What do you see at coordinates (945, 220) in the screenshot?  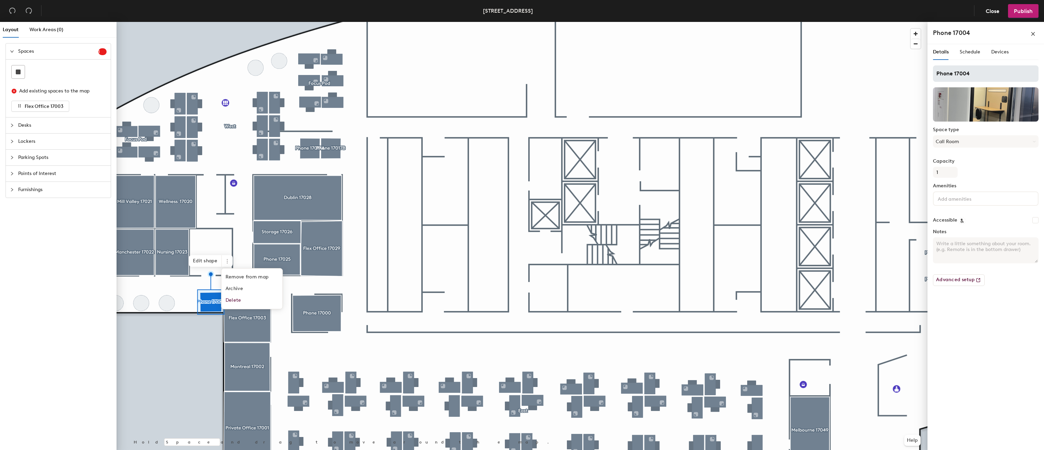 I see `label: Accessible` at bounding box center [945, 220].